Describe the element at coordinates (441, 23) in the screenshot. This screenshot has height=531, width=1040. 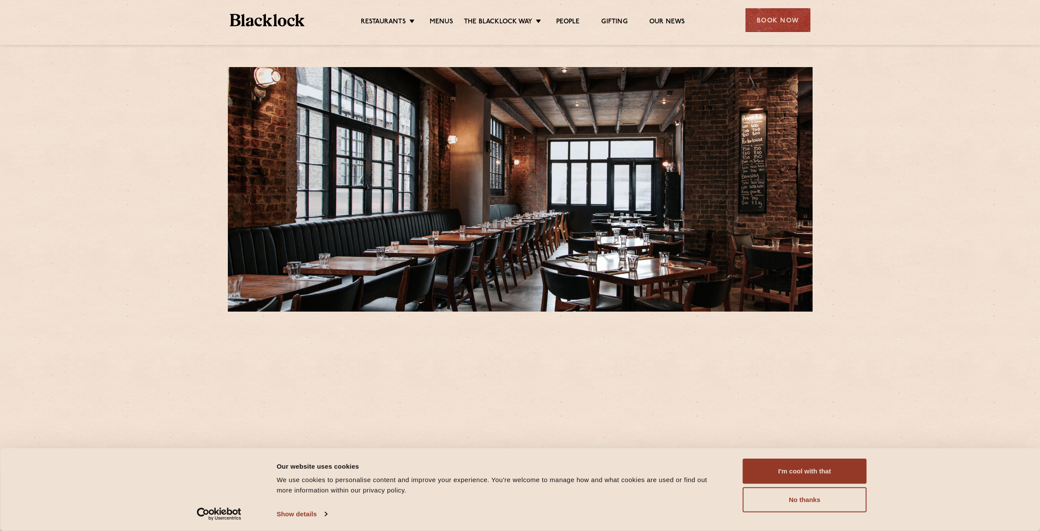
I see `a: Menus` at that location.